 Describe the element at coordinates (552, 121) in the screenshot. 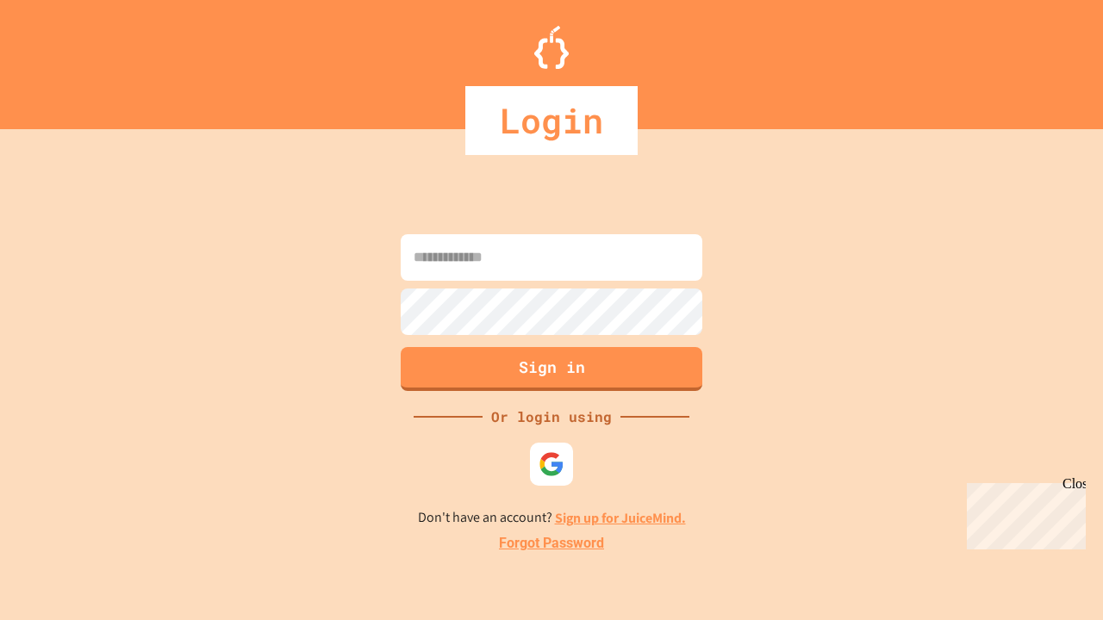

I see `div: Login` at that location.